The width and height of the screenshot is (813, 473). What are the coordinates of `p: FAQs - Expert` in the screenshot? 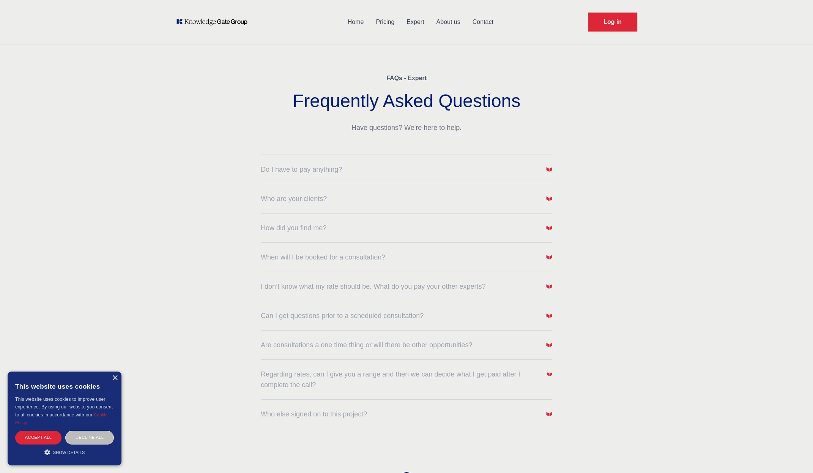 It's located at (407, 78).